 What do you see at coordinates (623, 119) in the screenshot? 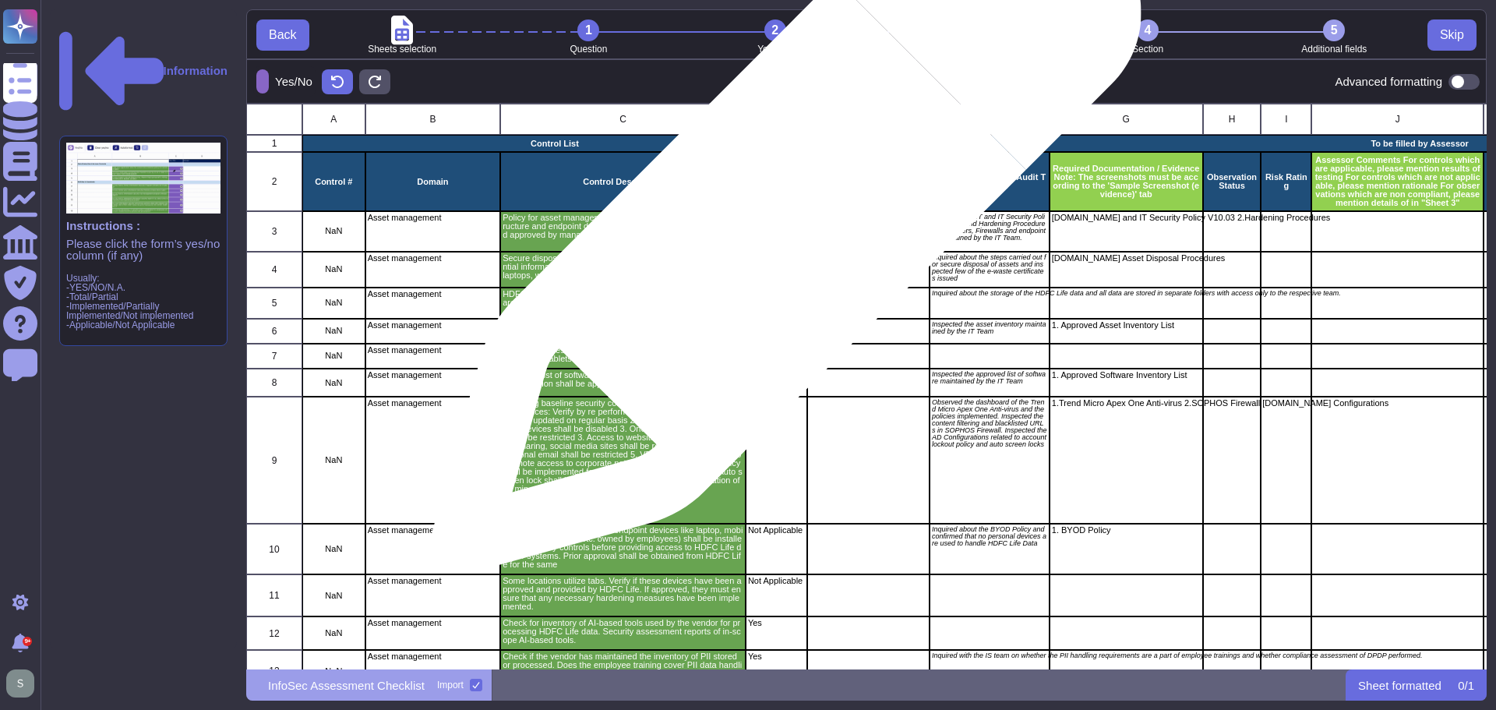
I see `span: C` at bounding box center [623, 119].